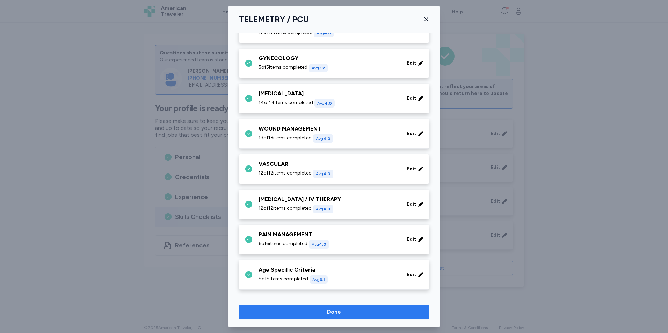  I want to click on span: 13 of 13 items completed, so click(285, 138).